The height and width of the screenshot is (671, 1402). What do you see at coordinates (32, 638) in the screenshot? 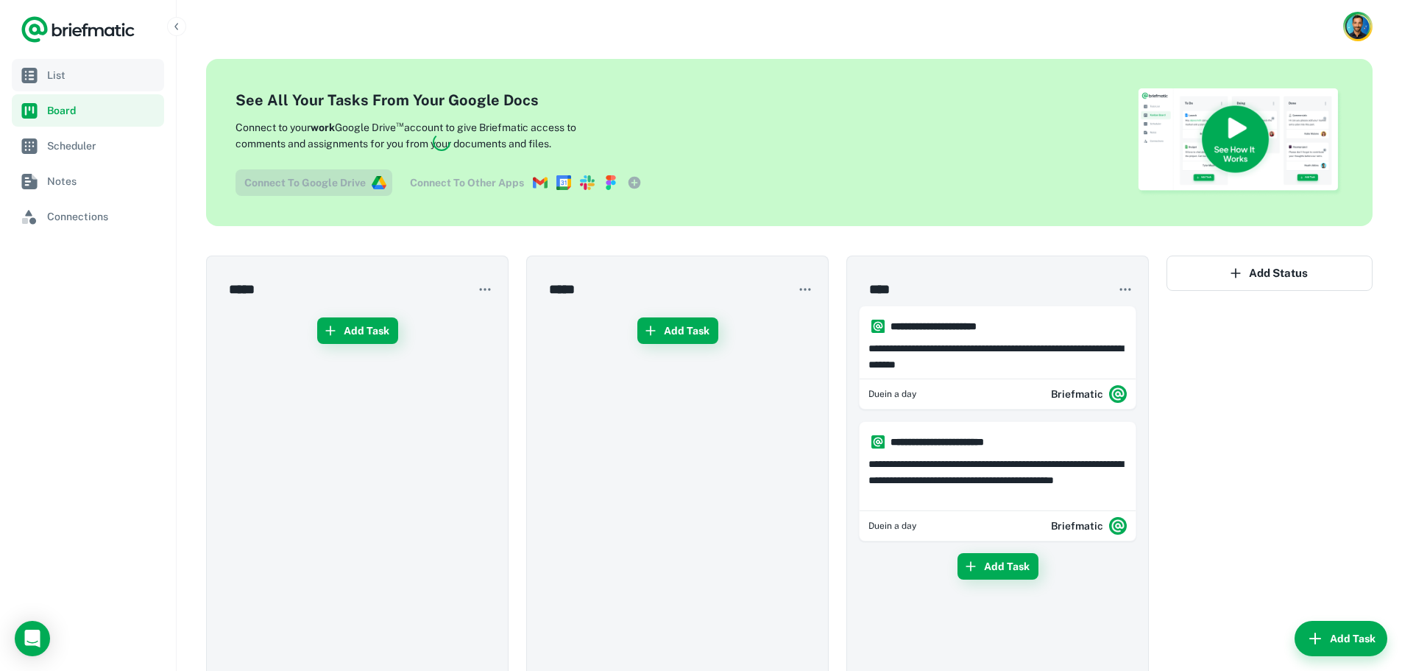
I see `div: Load Chat` at bounding box center [32, 638].